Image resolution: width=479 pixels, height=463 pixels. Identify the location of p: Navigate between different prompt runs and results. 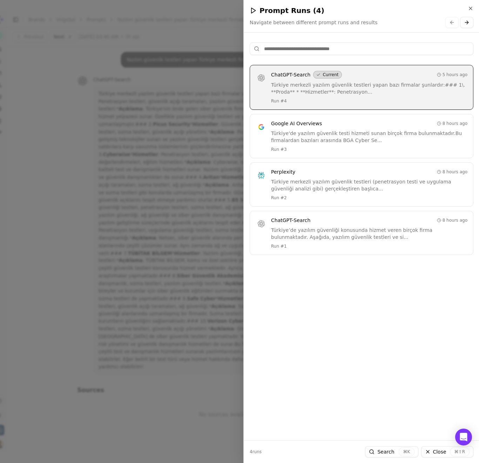
(314, 22).